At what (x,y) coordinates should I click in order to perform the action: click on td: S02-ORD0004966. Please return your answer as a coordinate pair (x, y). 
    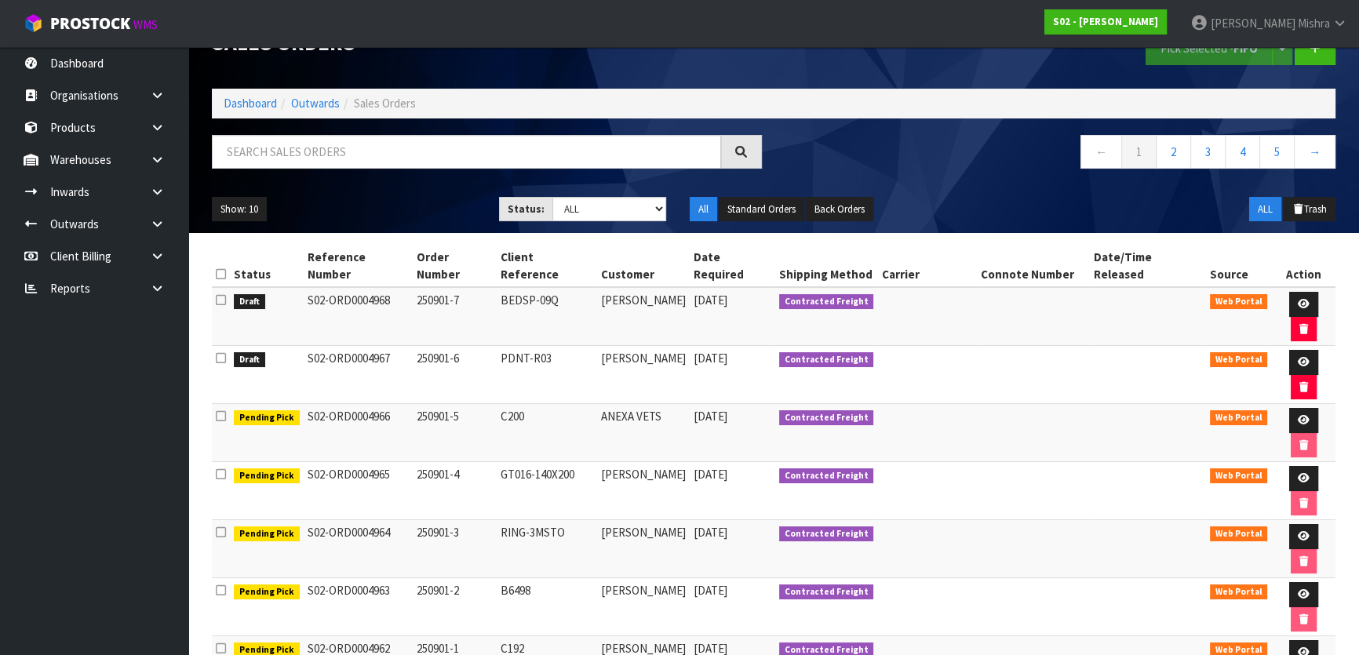
    Looking at the image, I should click on (358, 433).